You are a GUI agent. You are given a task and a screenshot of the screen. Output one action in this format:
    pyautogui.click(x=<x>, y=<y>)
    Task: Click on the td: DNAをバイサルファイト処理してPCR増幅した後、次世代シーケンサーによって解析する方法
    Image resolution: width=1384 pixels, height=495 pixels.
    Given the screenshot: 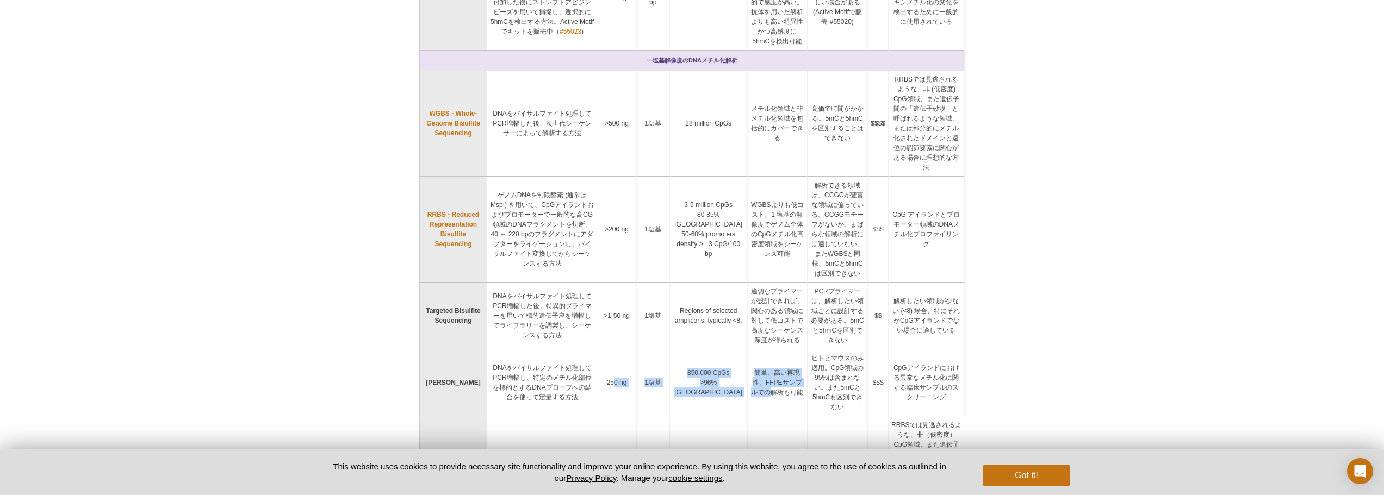 What is the action you would take?
    pyautogui.click(x=542, y=123)
    